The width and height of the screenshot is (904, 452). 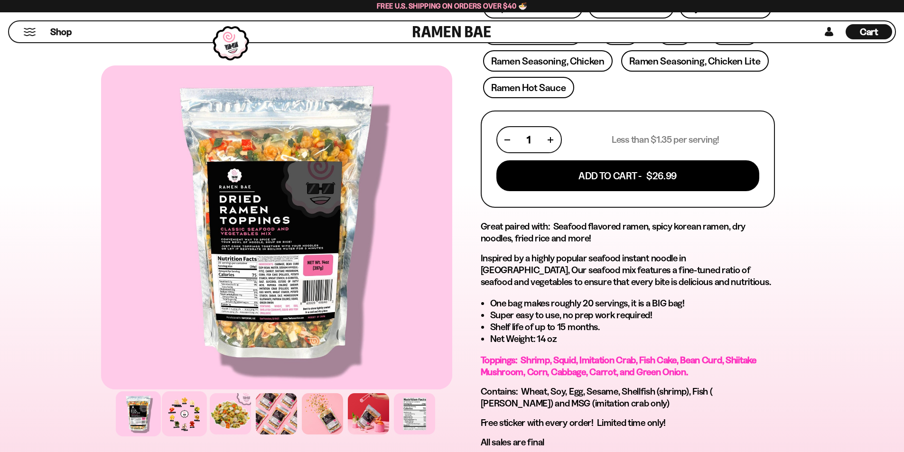 What do you see at coordinates (628, 442) in the screenshot?
I see `p: All sales are final` at bounding box center [628, 442].